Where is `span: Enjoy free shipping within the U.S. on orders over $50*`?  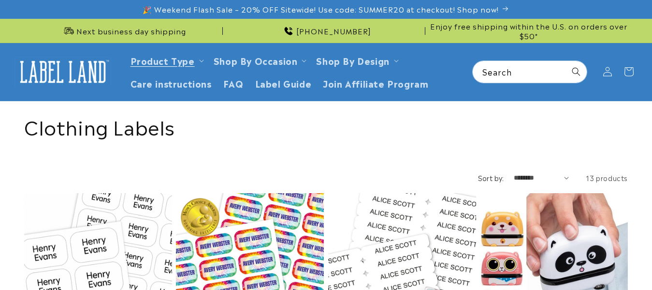 span: Enjoy free shipping within the U.S. on orders over $50* is located at coordinates (529, 30).